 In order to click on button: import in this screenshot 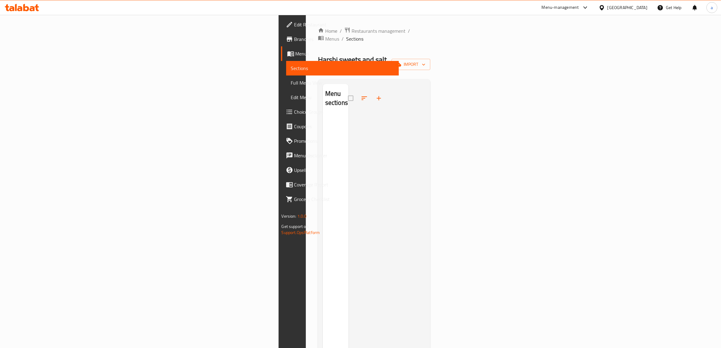, I will do `click(411, 64)`.